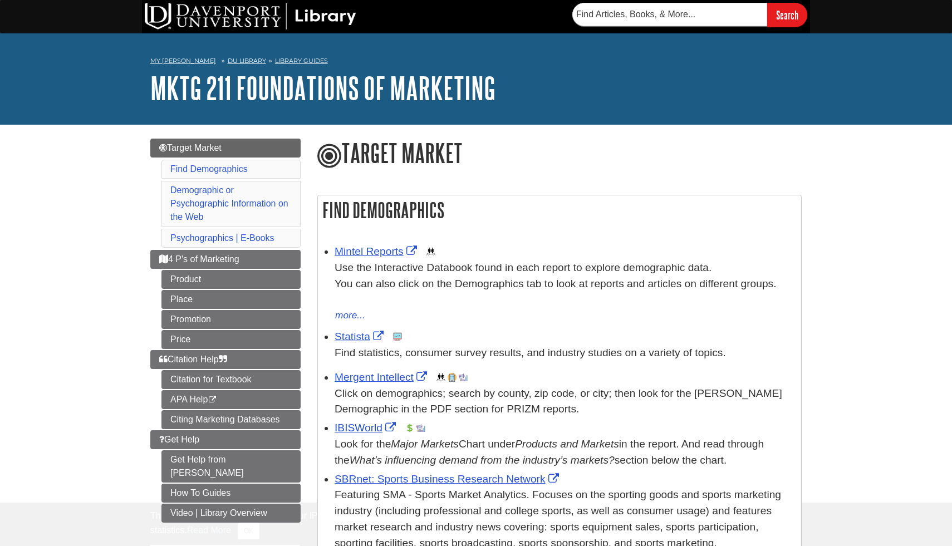 The image size is (952, 546). I want to click on nav: breadcrumb, so click(476, 62).